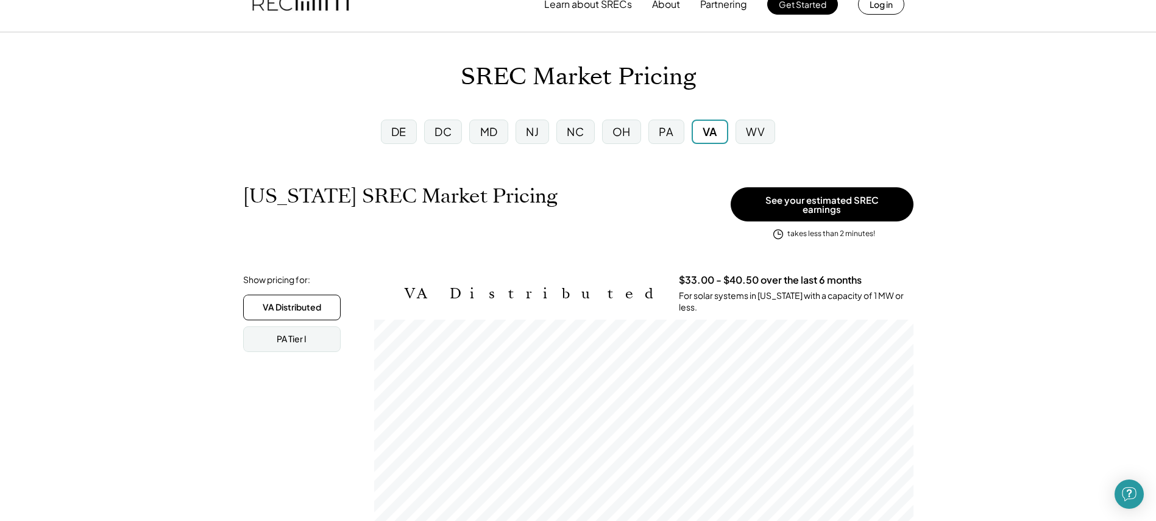  I want to click on div: MD, so click(489, 131).